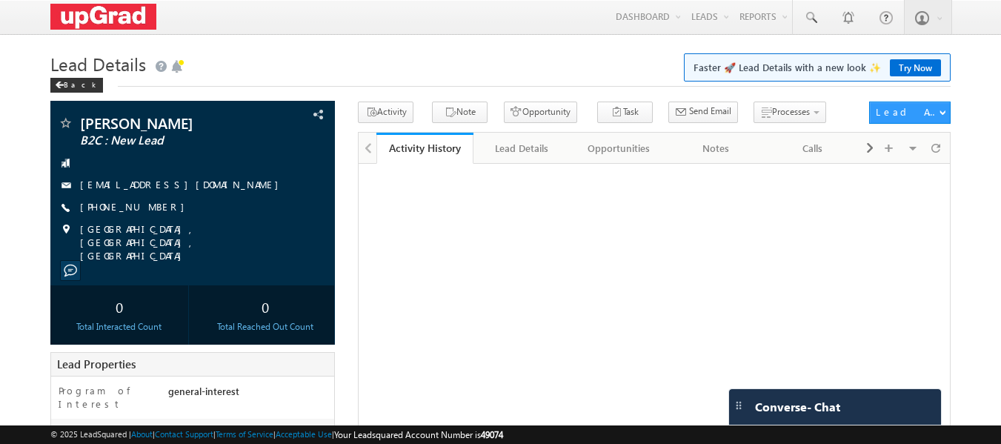 The width and height of the screenshot is (1001, 444). I want to click on a: Try Now, so click(915, 67).